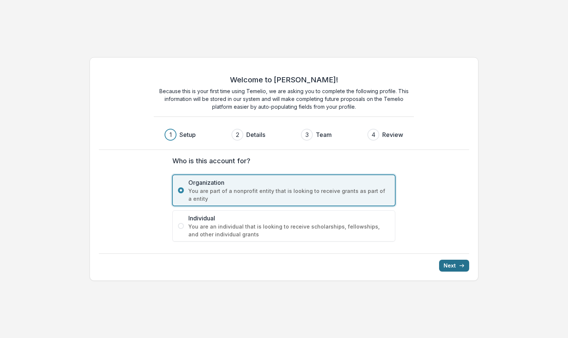 The width and height of the screenshot is (568, 338). Describe the element at coordinates (454, 266) in the screenshot. I see `button: Next` at that location.